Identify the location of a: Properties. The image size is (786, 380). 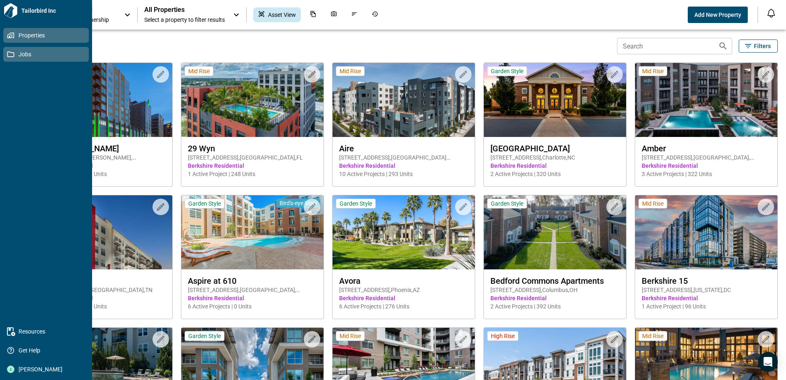
(46, 35).